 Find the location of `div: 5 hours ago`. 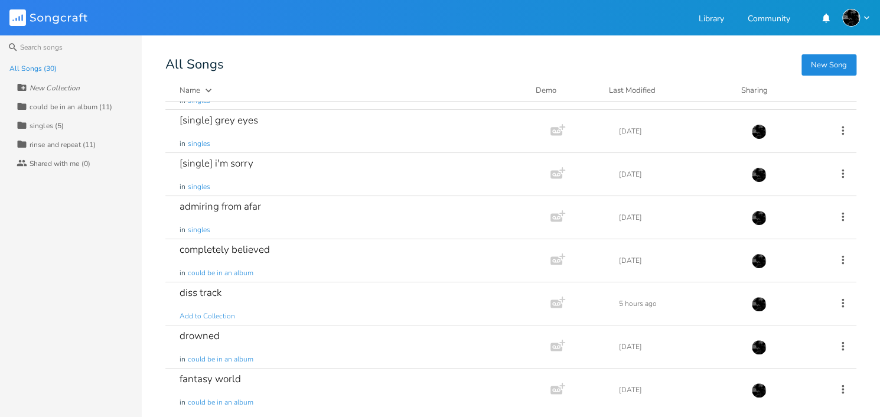

div: 5 hours ago is located at coordinates (678, 304).